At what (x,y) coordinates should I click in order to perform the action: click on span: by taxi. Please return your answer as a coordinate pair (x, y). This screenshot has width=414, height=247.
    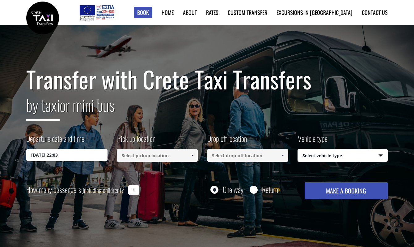
    Looking at the image, I should click on (43, 107).